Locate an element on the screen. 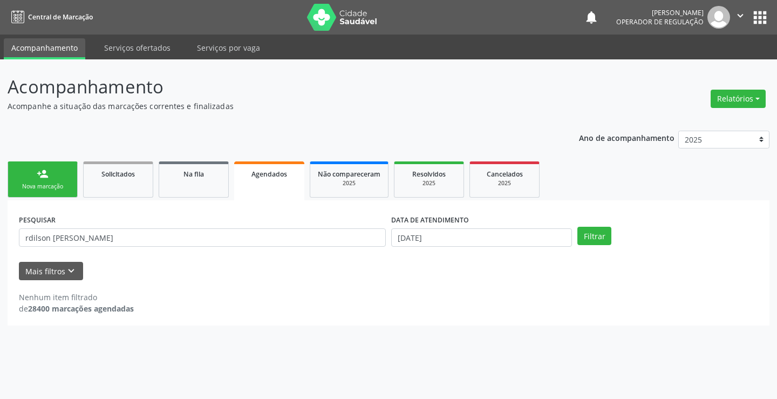  a: Acompanhamento is located at coordinates (44, 49).